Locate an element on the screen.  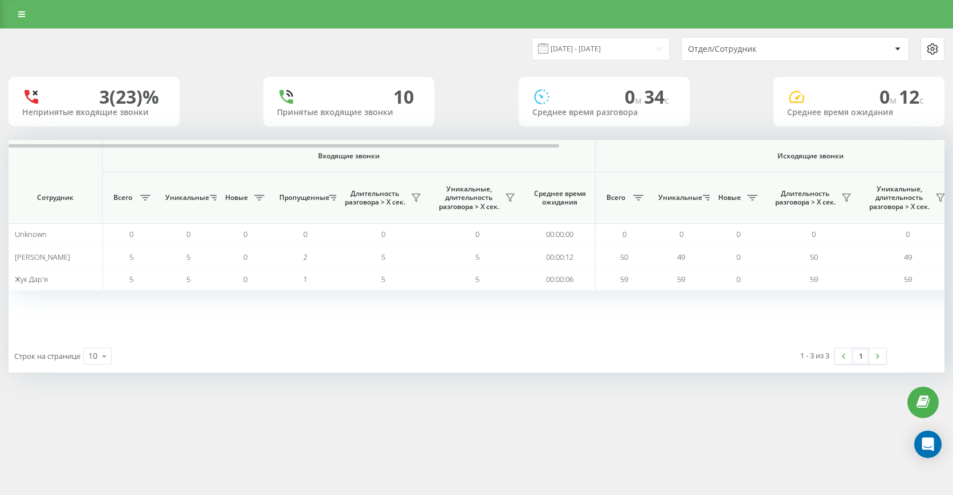
div: Отдел/Сотрудник is located at coordinates (756, 49).